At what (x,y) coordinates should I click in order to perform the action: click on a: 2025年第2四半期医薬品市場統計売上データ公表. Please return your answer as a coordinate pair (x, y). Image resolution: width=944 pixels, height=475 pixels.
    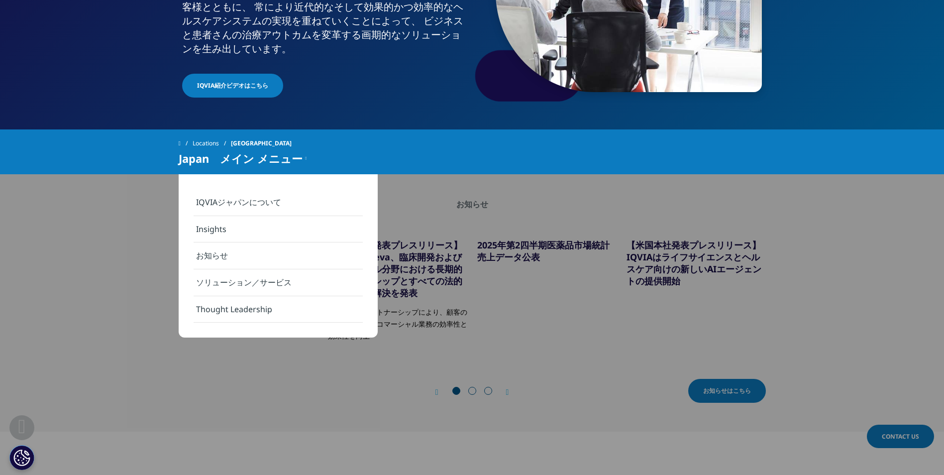
    Looking at the image, I should click on (544, 251).